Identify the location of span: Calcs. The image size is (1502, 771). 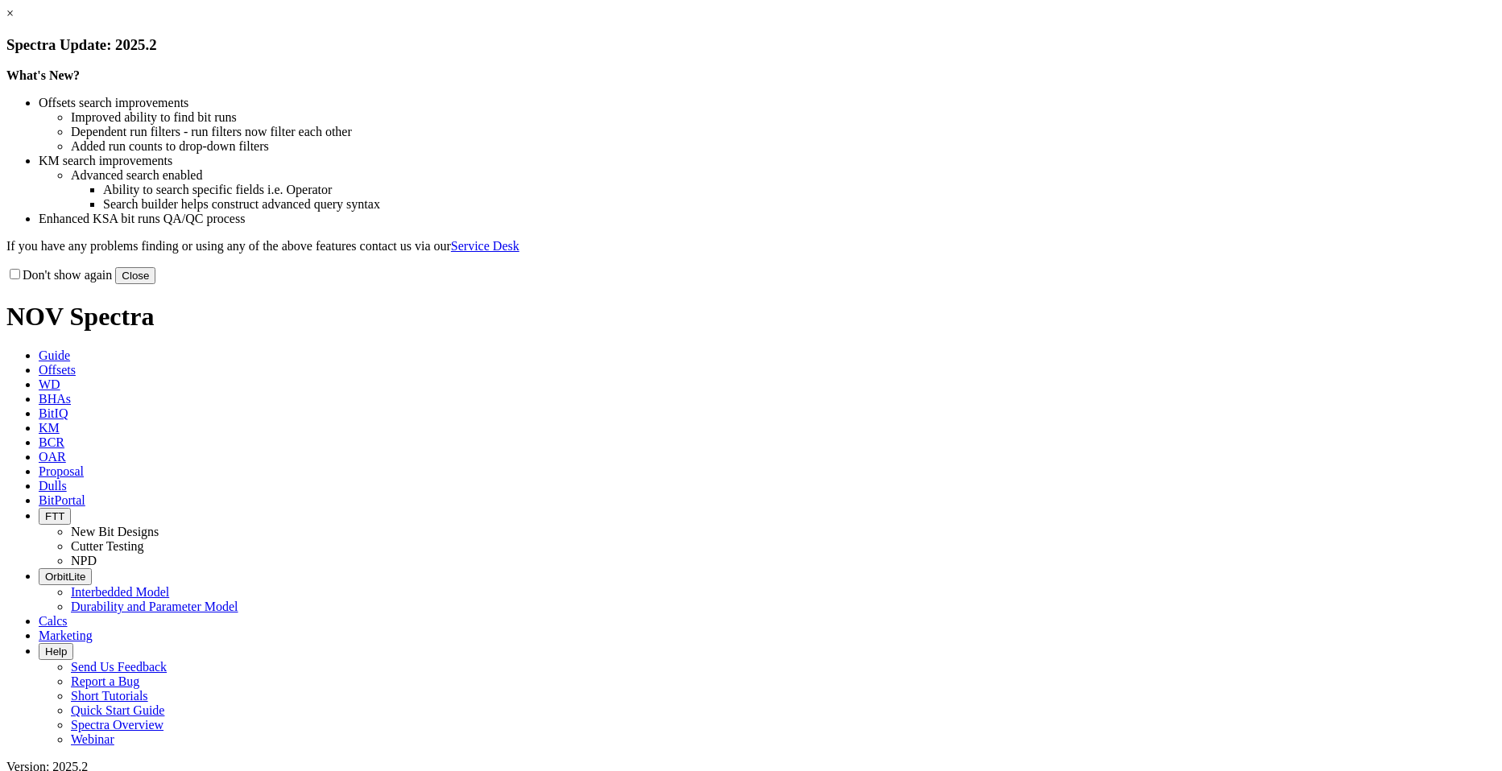
(53, 621).